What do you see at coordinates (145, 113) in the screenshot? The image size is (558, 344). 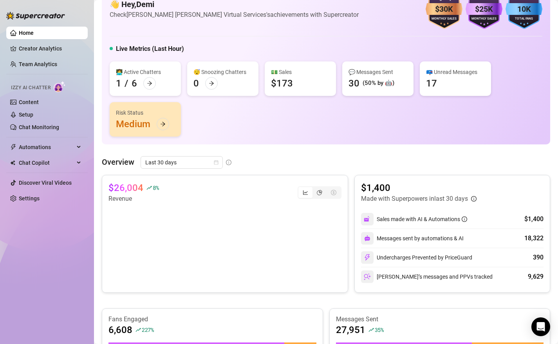 I see `div: Risk Status` at bounding box center [145, 113].